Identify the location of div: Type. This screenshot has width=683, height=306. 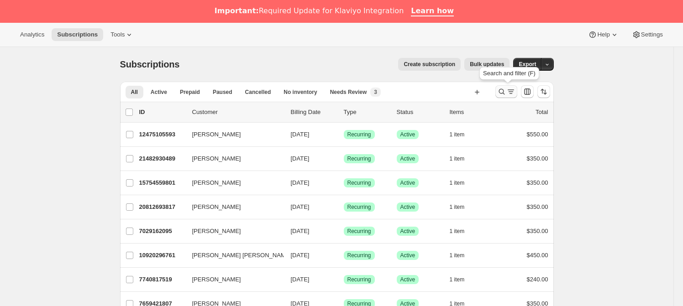
(367, 112).